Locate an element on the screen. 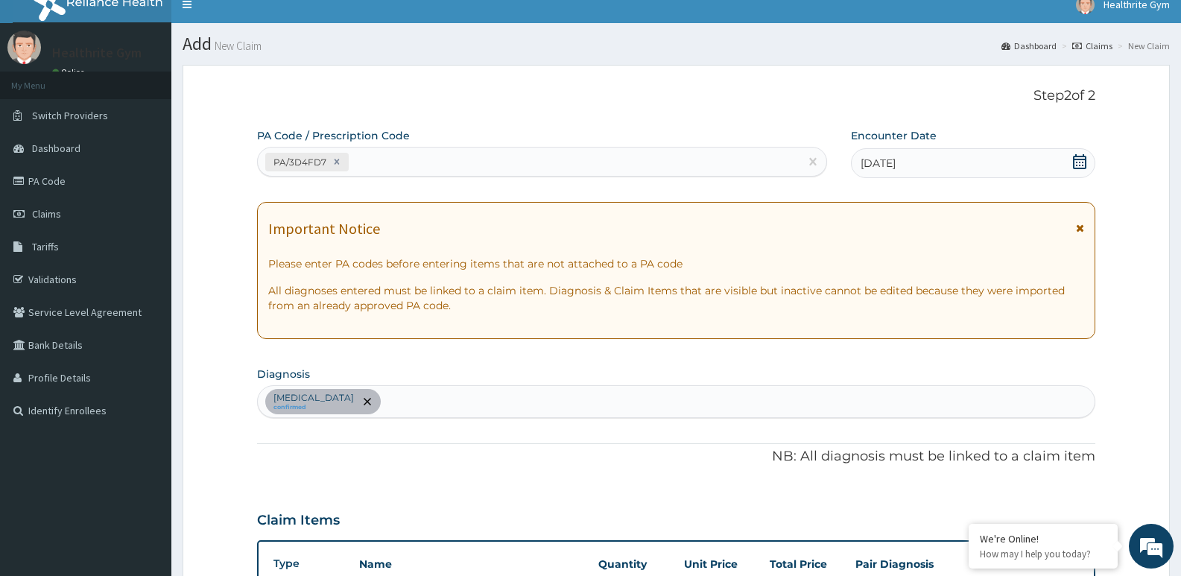 This screenshot has height=576, width=1181. textarea: Type your message and hit 'Enter' is located at coordinates (145, 433).